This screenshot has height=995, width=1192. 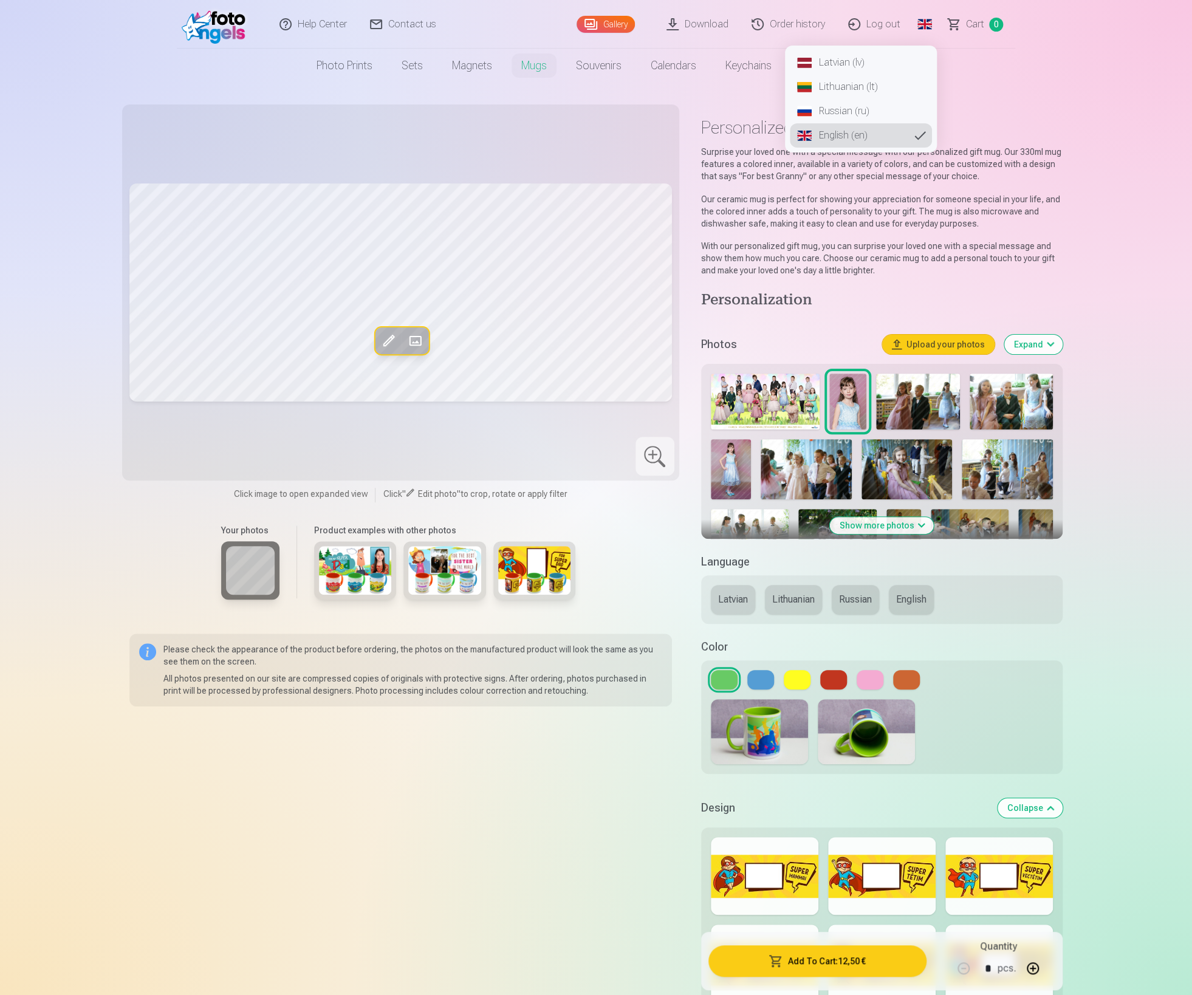 What do you see at coordinates (216, 24) in the screenshot?
I see `img: /fa4` at bounding box center [216, 24].